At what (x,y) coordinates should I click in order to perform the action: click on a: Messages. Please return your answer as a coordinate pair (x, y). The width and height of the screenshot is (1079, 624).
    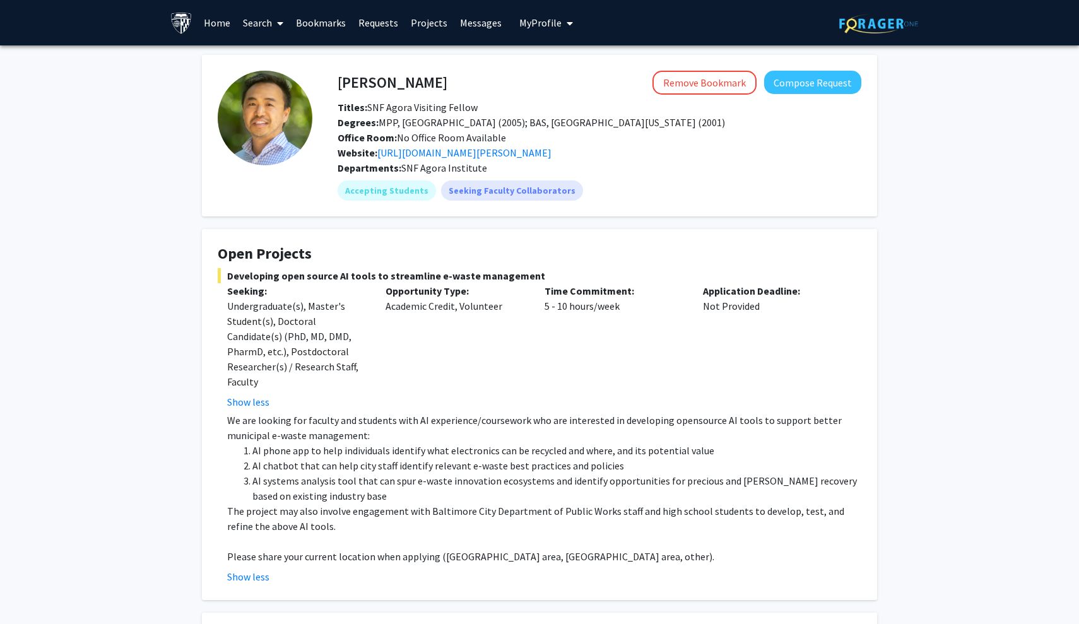
    Looking at the image, I should click on (481, 23).